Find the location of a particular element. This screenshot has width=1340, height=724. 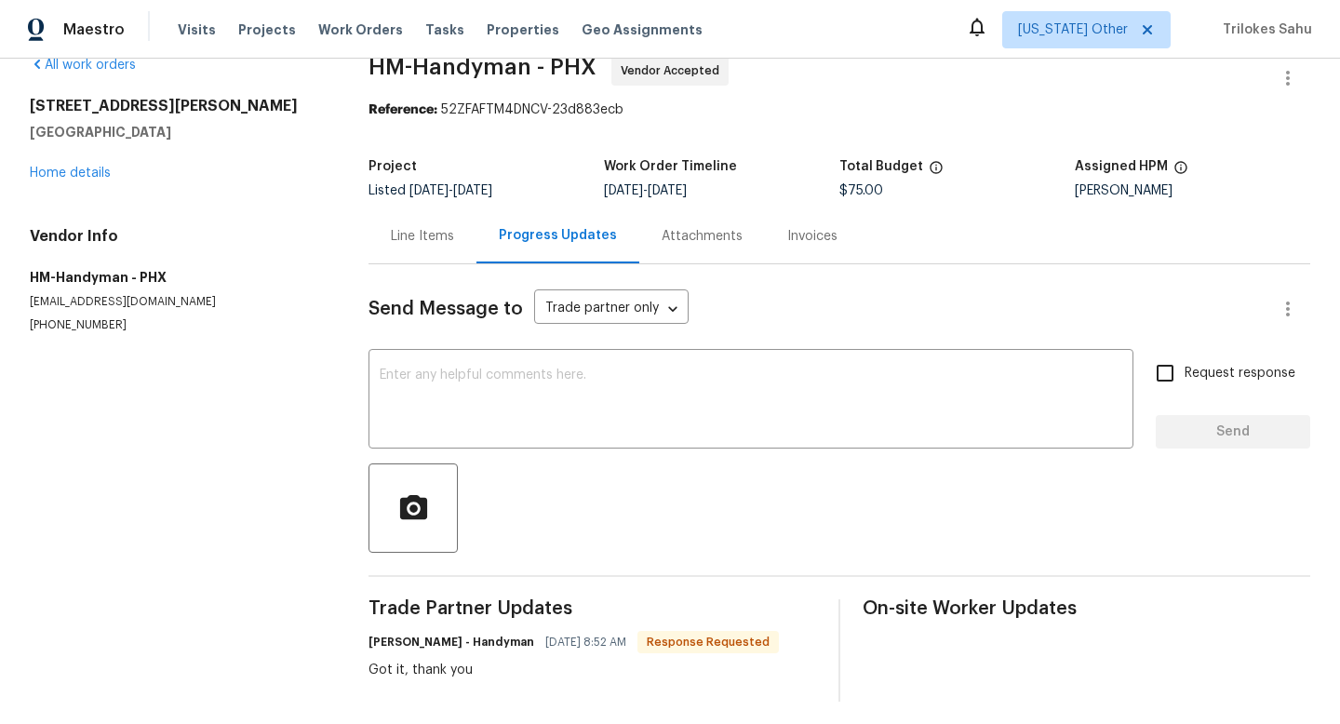

a: All work orders is located at coordinates (83, 65).